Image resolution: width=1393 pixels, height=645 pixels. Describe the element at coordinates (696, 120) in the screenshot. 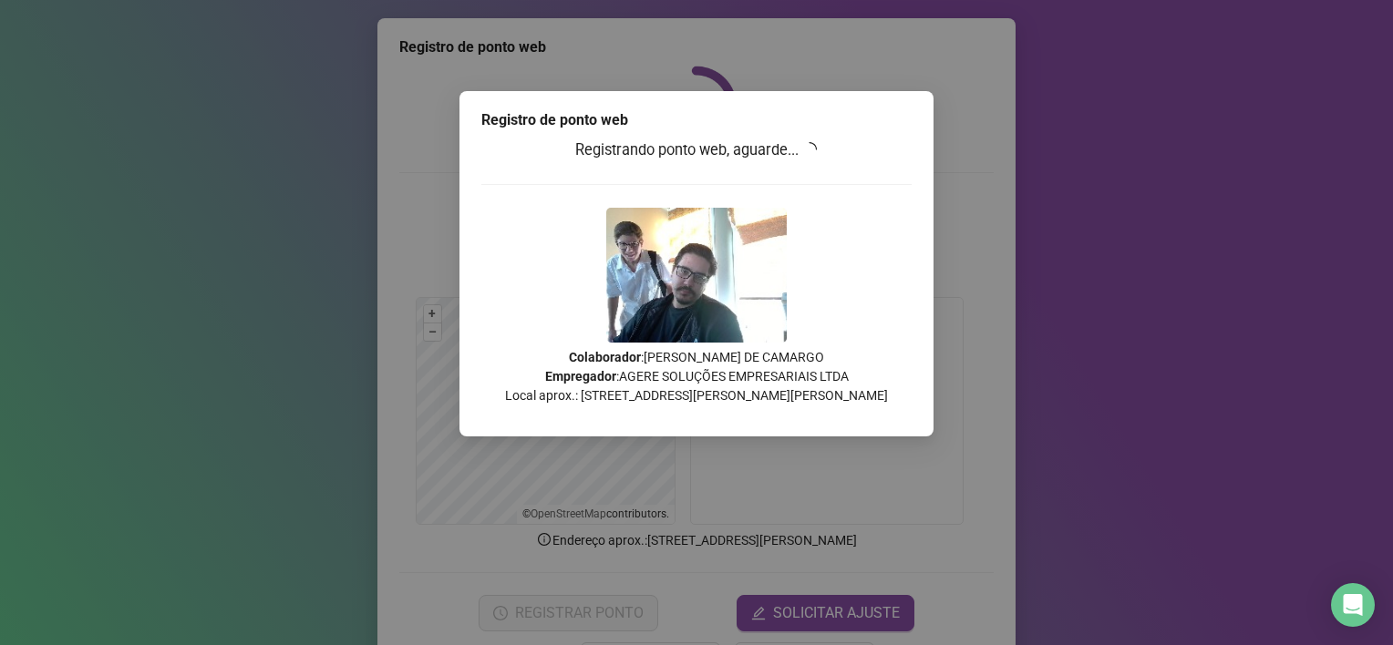

I see `div: Registro de ponto web` at that location.